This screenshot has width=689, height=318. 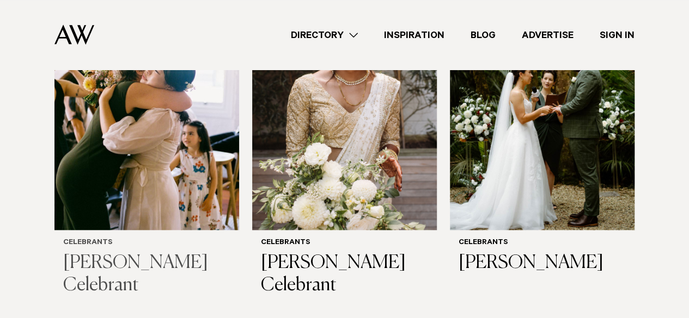 What do you see at coordinates (414, 35) in the screenshot?
I see `a: Inspiration` at bounding box center [414, 35].